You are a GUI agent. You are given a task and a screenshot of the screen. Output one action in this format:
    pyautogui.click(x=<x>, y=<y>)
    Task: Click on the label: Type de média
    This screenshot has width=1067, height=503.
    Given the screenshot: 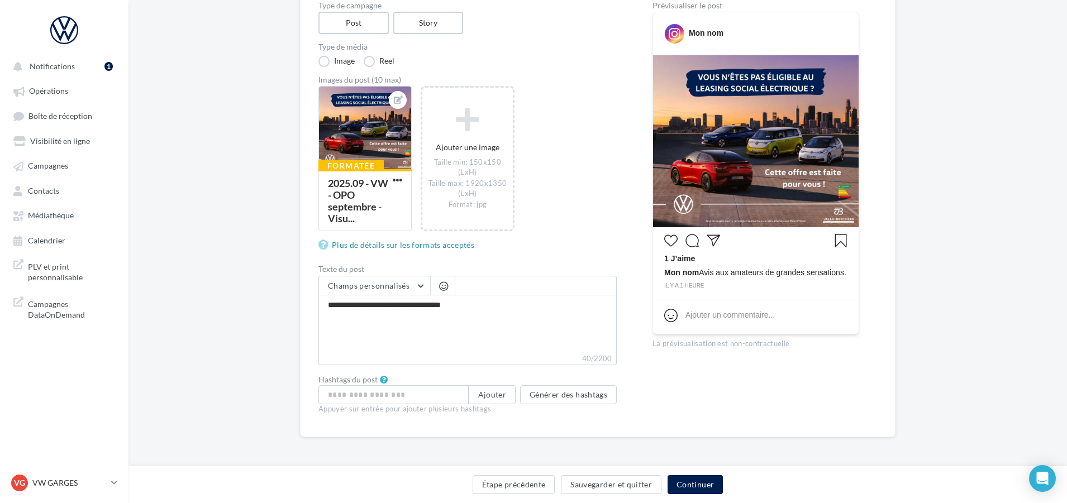 What is the action you would take?
    pyautogui.click(x=467, y=47)
    